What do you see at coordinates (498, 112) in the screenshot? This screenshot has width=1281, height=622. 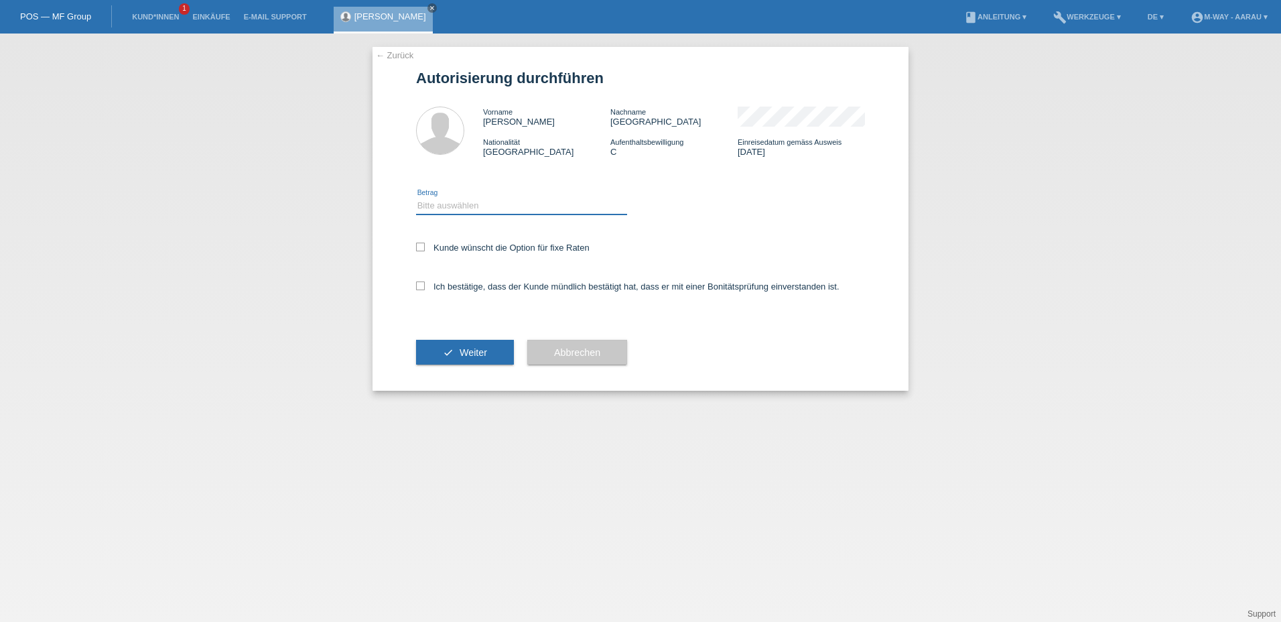 I see `span: Vorname` at bounding box center [498, 112].